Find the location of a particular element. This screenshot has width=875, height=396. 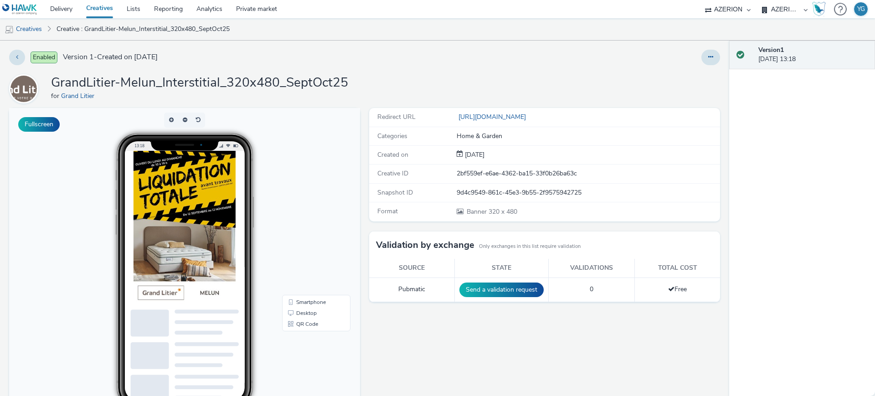

li: QR Code is located at coordinates (307, 216).